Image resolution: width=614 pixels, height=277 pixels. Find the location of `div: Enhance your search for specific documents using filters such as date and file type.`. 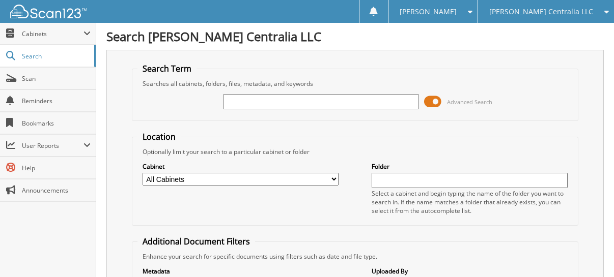

div: Enhance your search for specific documents using filters such as date and file type. is located at coordinates (355, 257).